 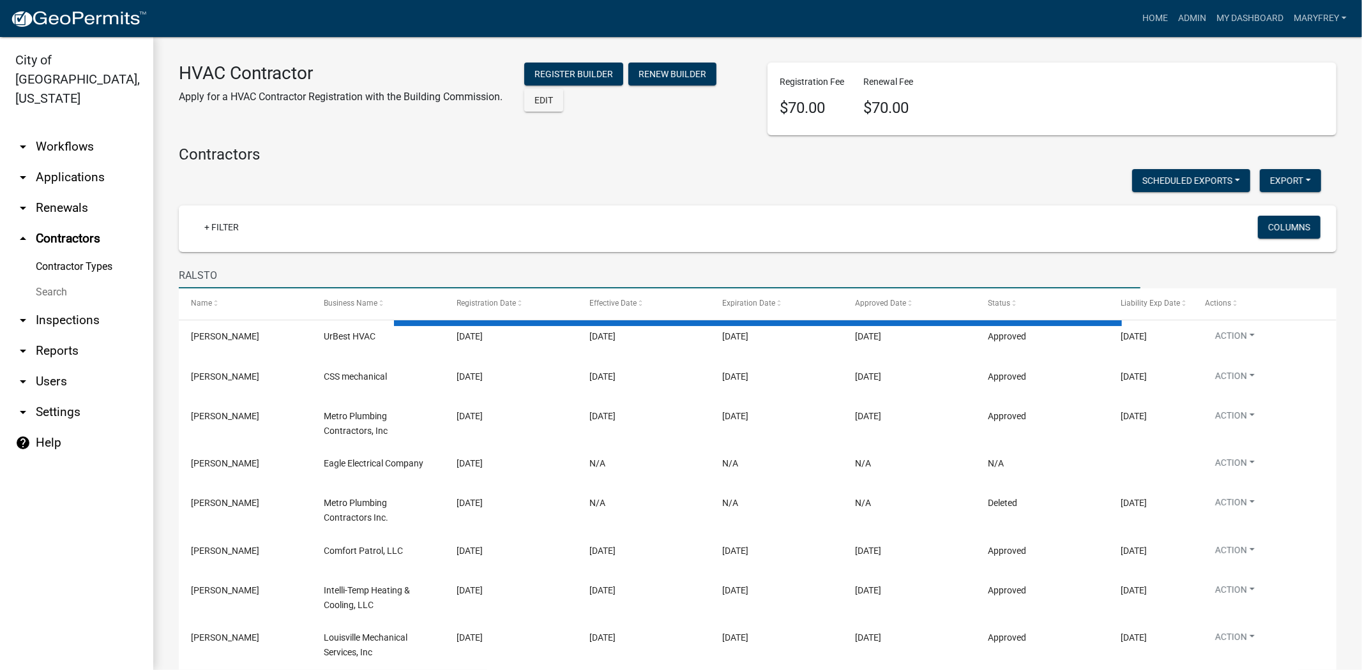 I want to click on p: Apply for a HVAC Contractor Registration with the Building Commission., so click(x=340, y=97).